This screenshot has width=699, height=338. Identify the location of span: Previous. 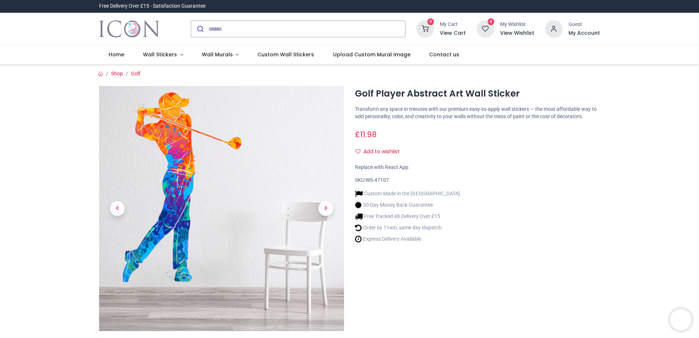
(117, 208).